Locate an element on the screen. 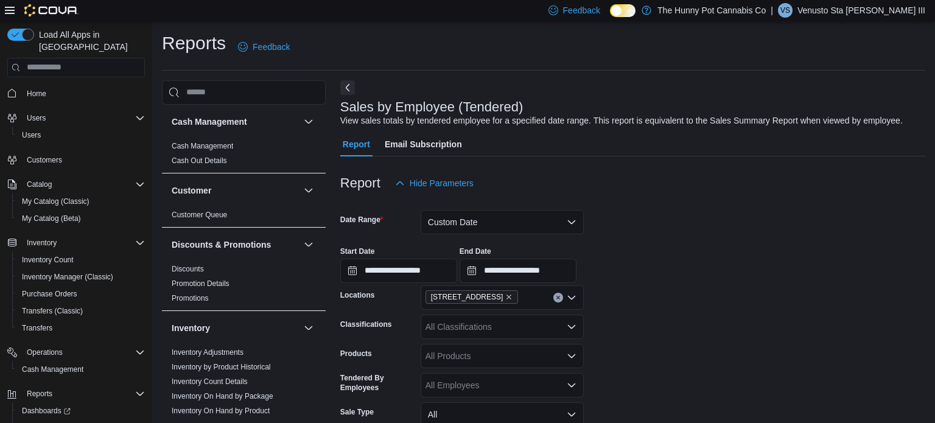 The height and width of the screenshot is (423, 935). span: Inventory by Product Historical is located at coordinates (221, 367).